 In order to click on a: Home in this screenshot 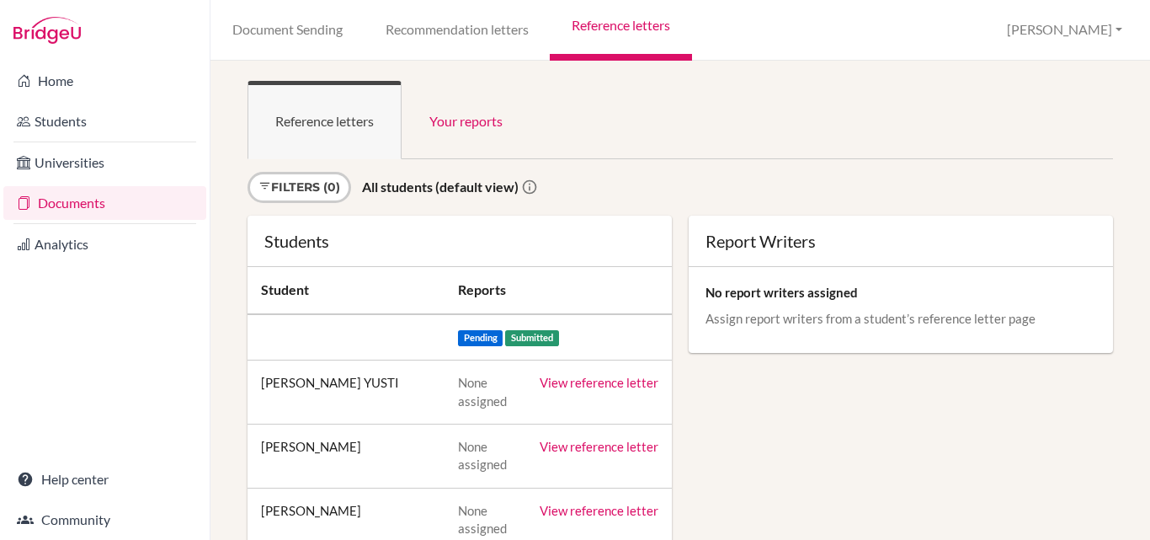, I will do `click(104, 81)`.